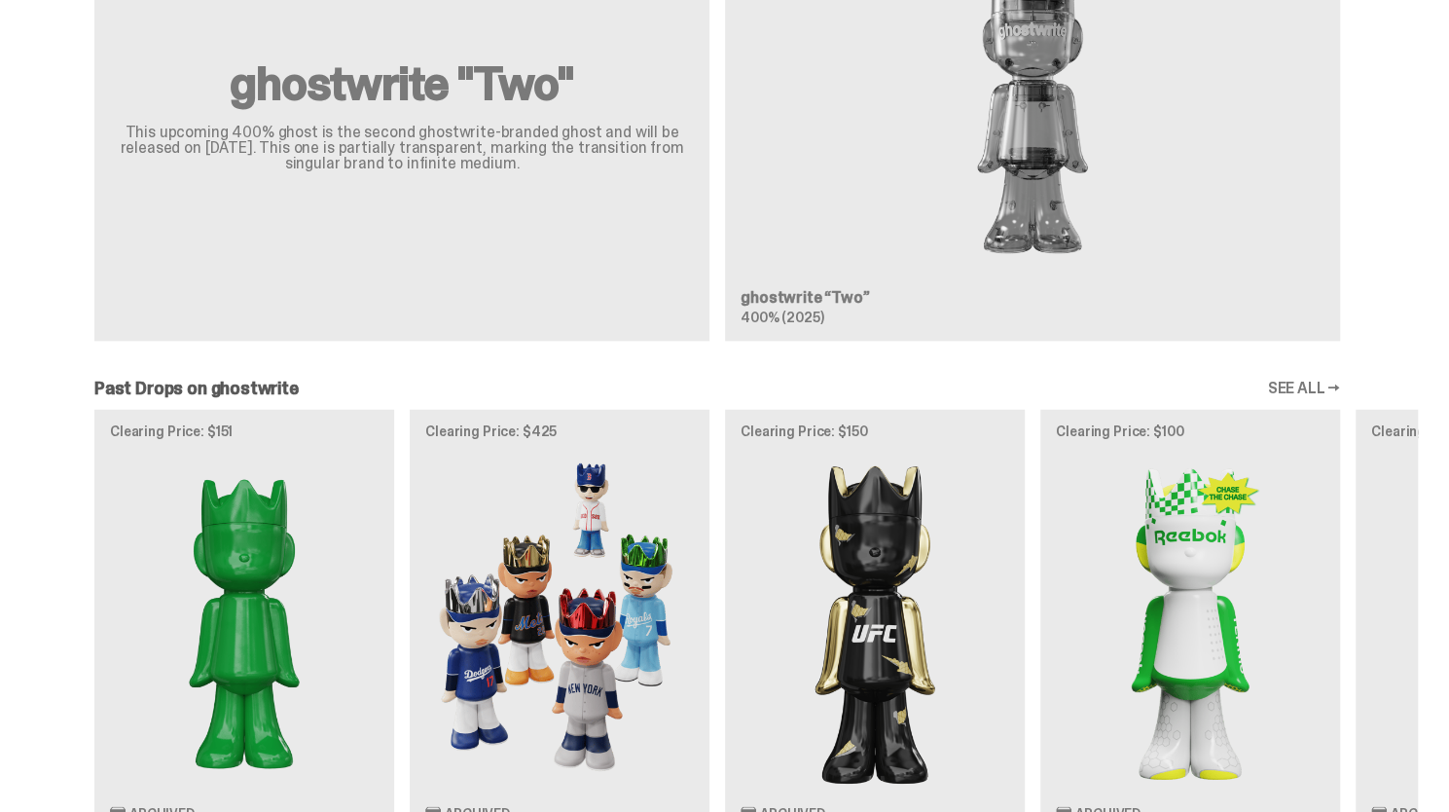  What do you see at coordinates (1190, 621) in the screenshot?
I see `img: Court Victory` at bounding box center [1190, 621].